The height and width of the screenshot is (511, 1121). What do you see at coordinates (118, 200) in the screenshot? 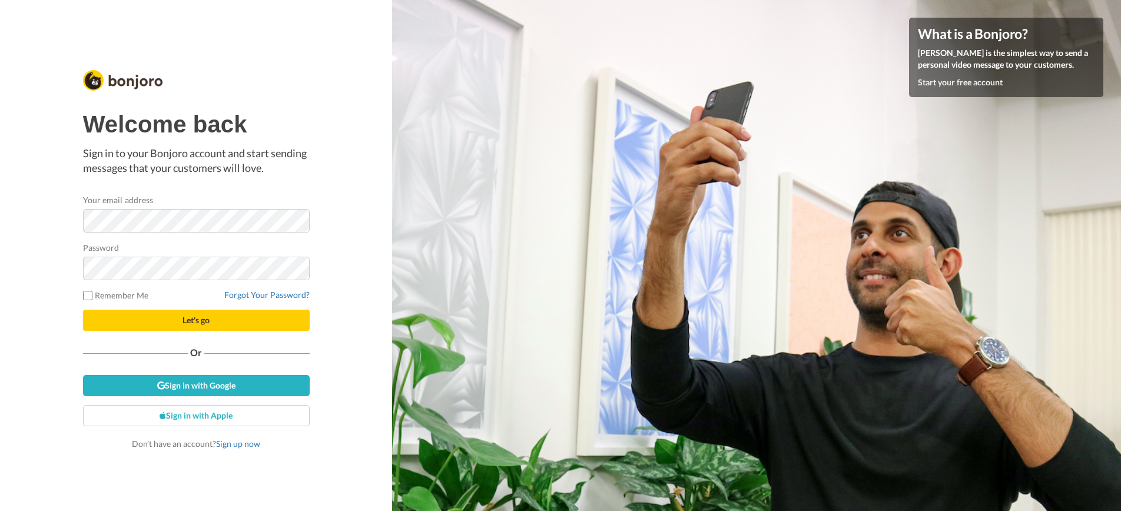
I see `label: Your email address` at bounding box center [118, 200].